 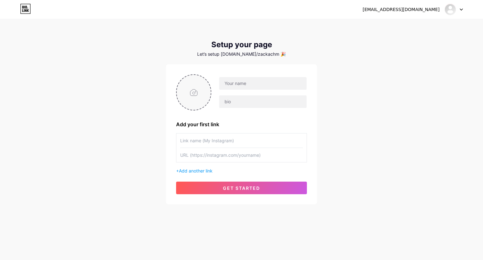 What do you see at coordinates (242, 155) in the screenshot?
I see `input: URL (https://instagram.com/yourname)` at bounding box center [242, 155].